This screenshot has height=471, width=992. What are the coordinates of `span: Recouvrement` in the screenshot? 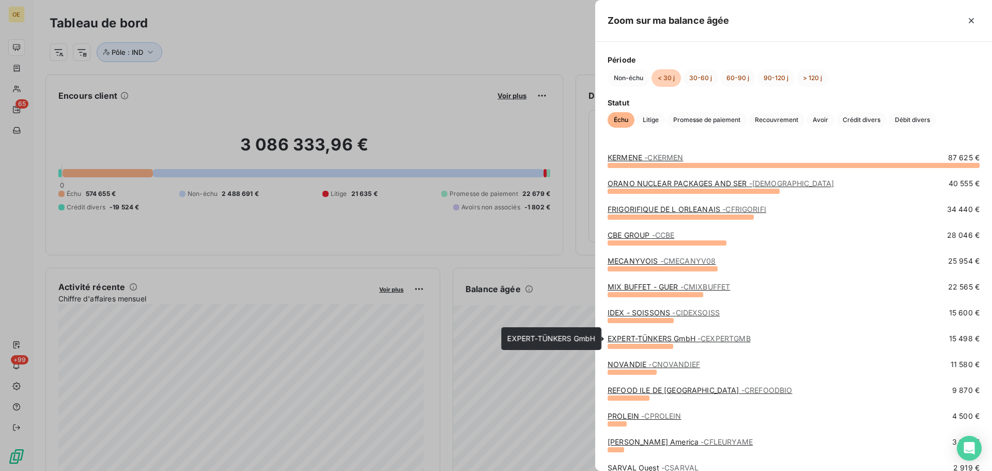 It's located at (777, 120).